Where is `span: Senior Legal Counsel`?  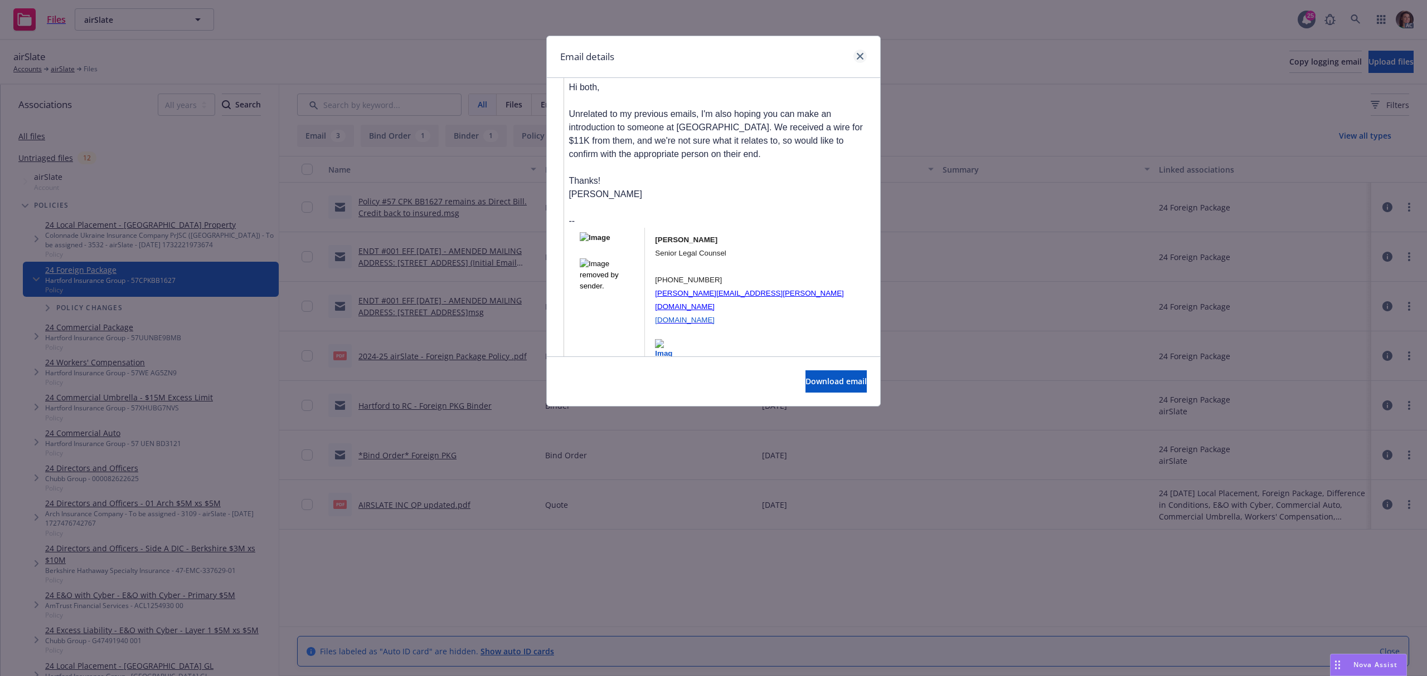
span: Senior Legal Counsel is located at coordinates (690, 253).